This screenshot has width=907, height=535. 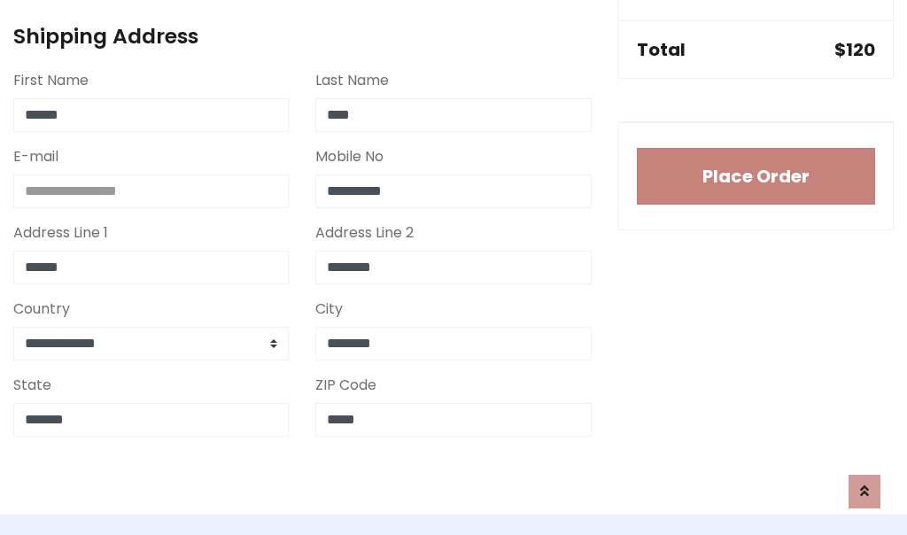 What do you see at coordinates (755, 176) in the screenshot?
I see `button: Place Order` at bounding box center [755, 176].